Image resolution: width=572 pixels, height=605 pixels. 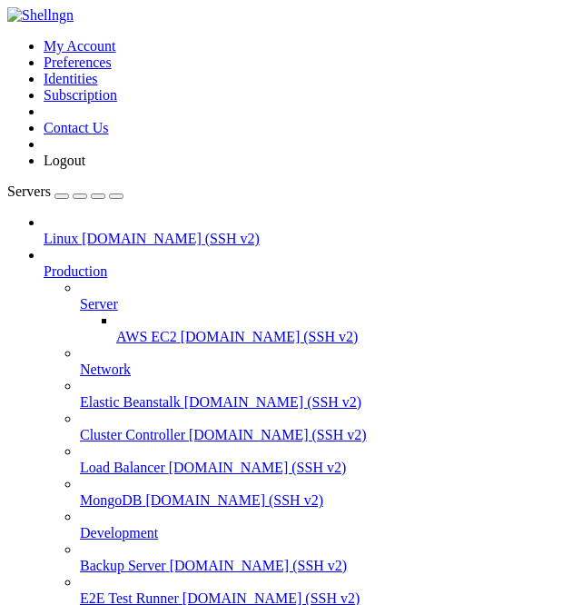 I want to click on span: Load Balancer, so click(x=123, y=467).